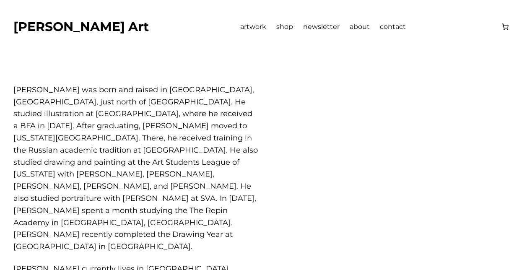 This screenshot has height=270, width=527. What do you see at coordinates (393, 26) in the screenshot?
I see `span: contact` at bounding box center [393, 26].